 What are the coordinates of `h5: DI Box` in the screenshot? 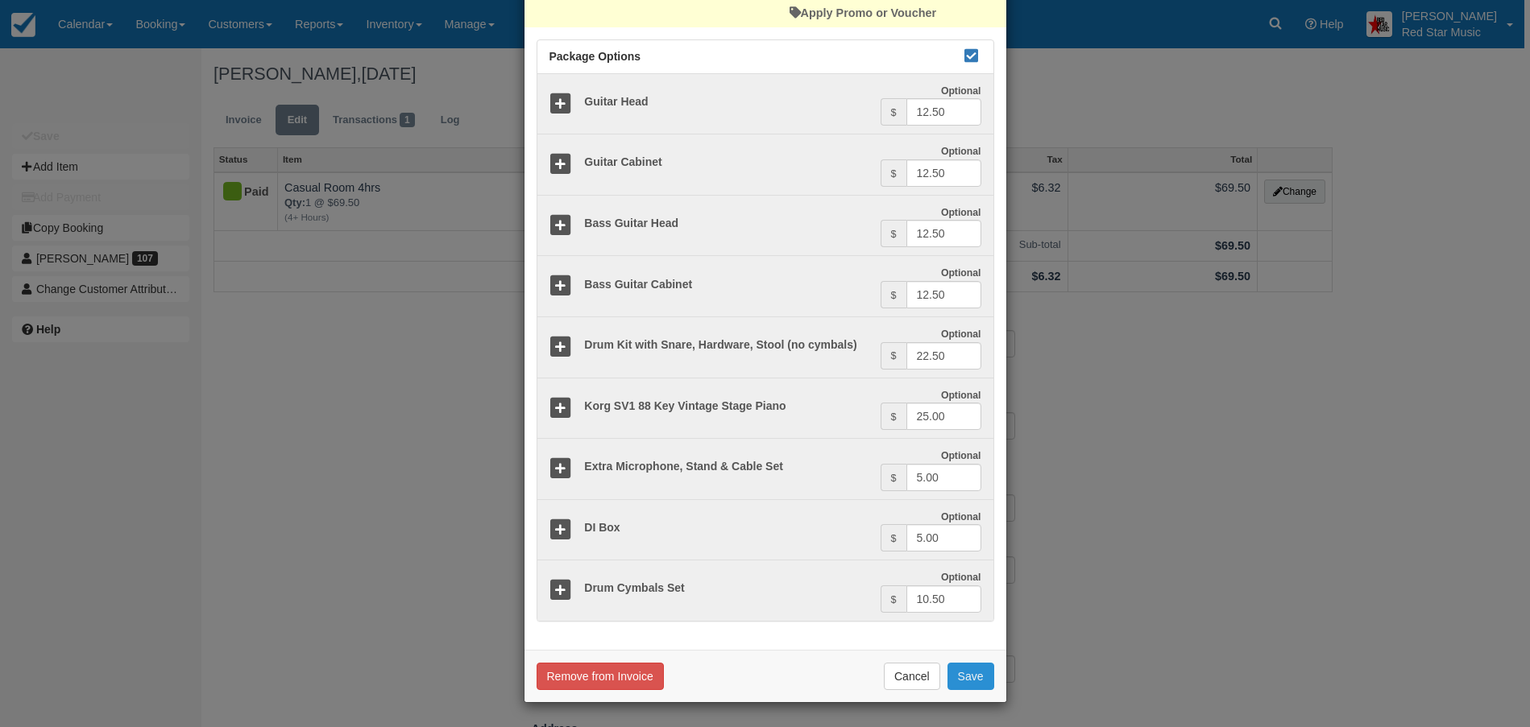 It's located at (726, 528).